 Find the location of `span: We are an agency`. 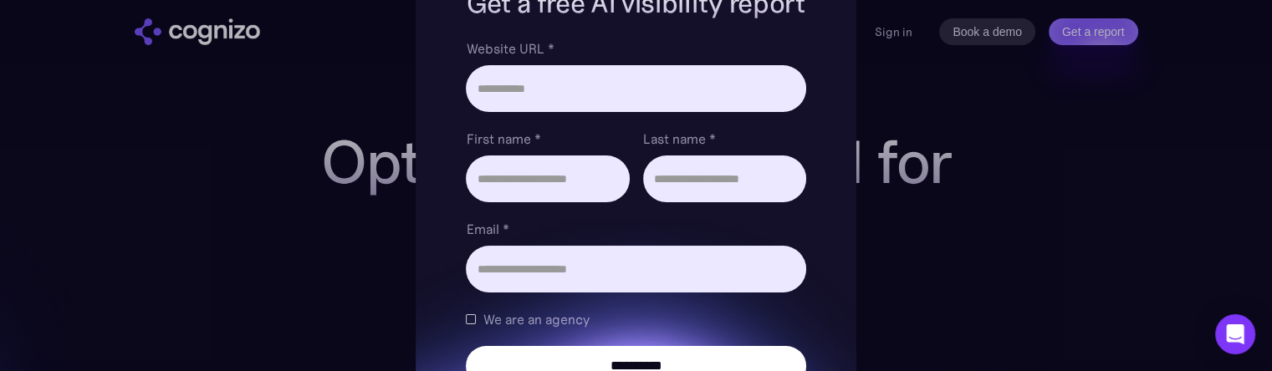

span: We are an agency is located at coordinates (535, 319).